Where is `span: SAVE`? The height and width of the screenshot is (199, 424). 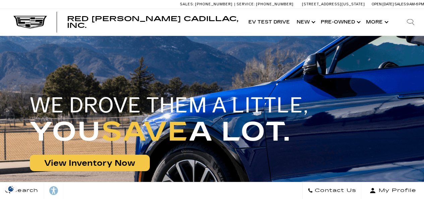
span: SAVE is located at coordinates (145, 132).